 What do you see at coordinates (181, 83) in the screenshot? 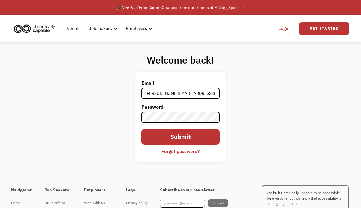
I see `label: Email` at bounding box center [181, 83].